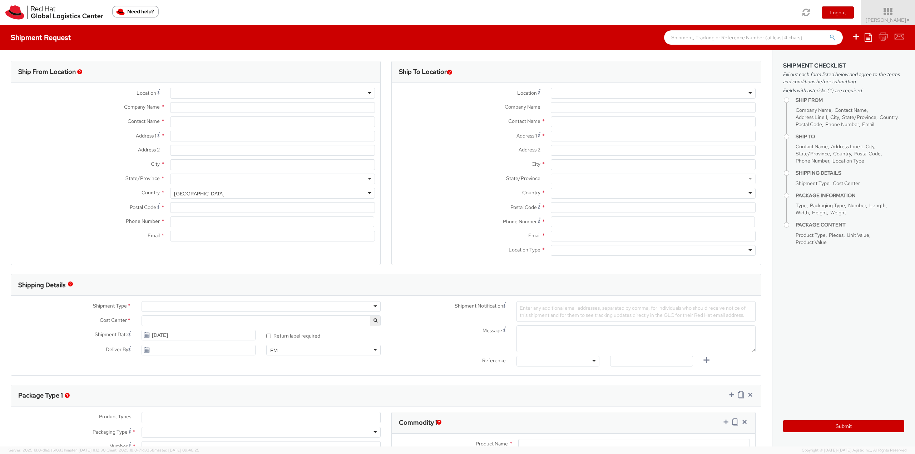 Image resolution: width=915 pixels, height=454 pixels. I want to click on span: Shipment Date, so click(112, 335).